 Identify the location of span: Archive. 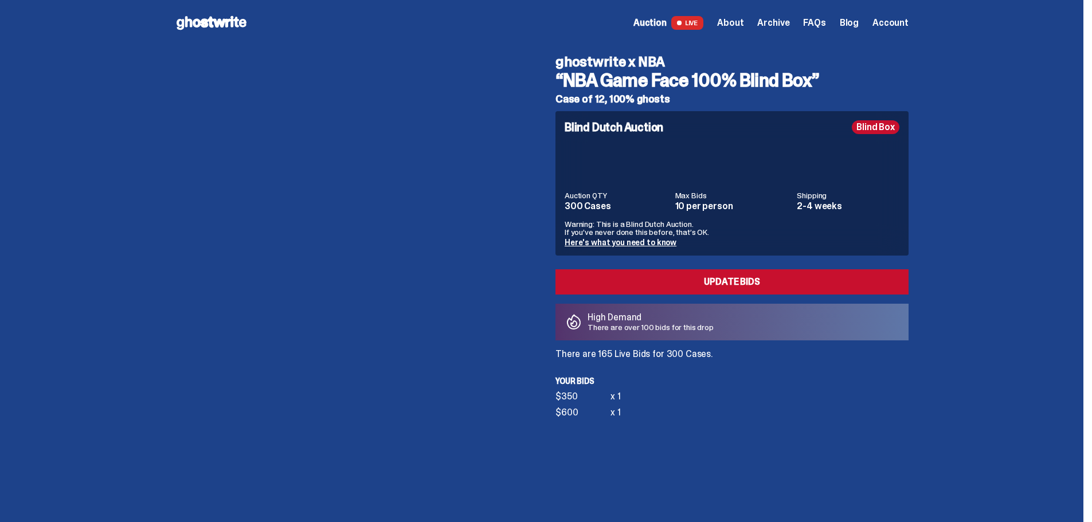
(773, 23).